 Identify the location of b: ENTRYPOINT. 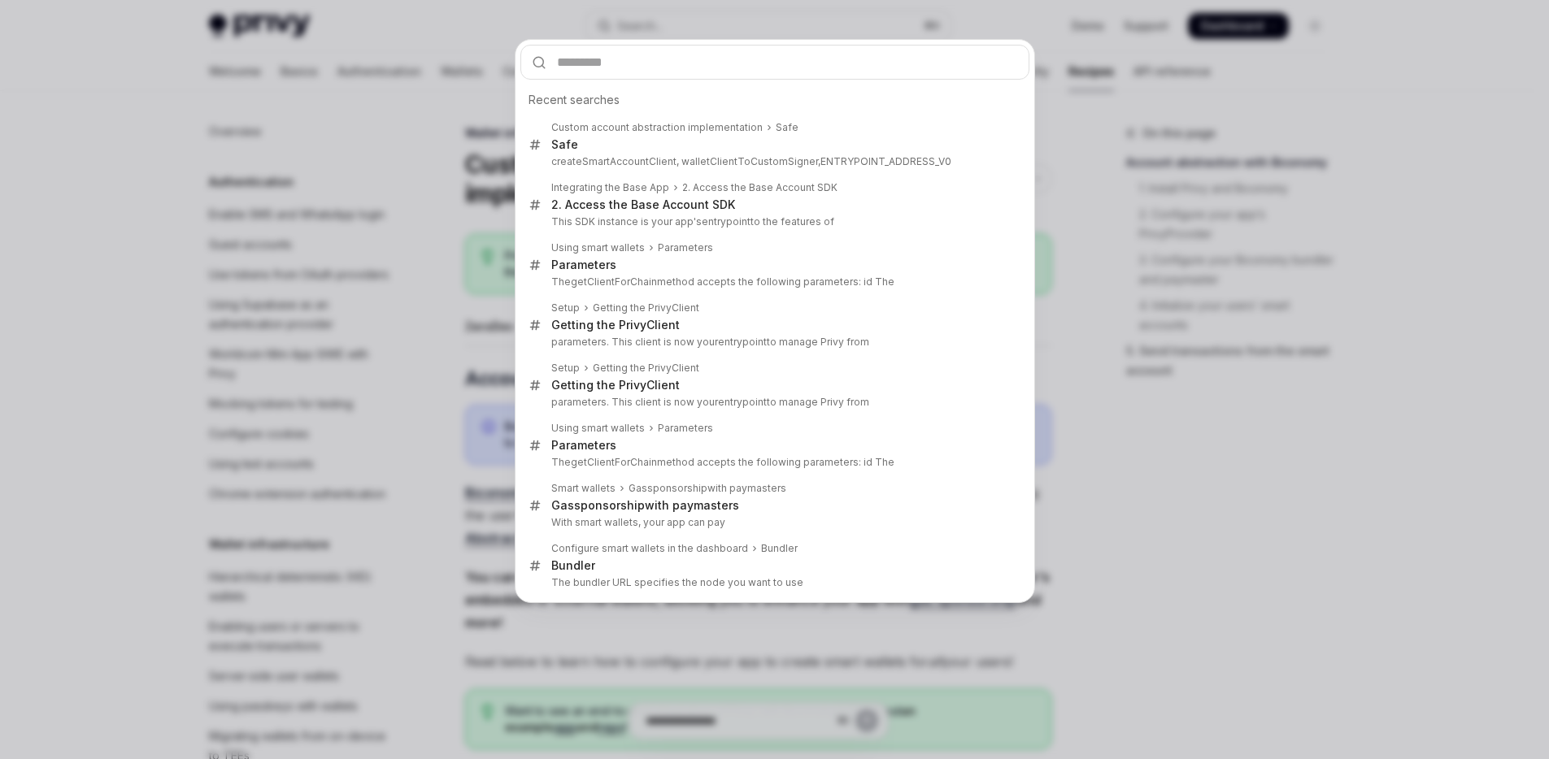
(852, 161).